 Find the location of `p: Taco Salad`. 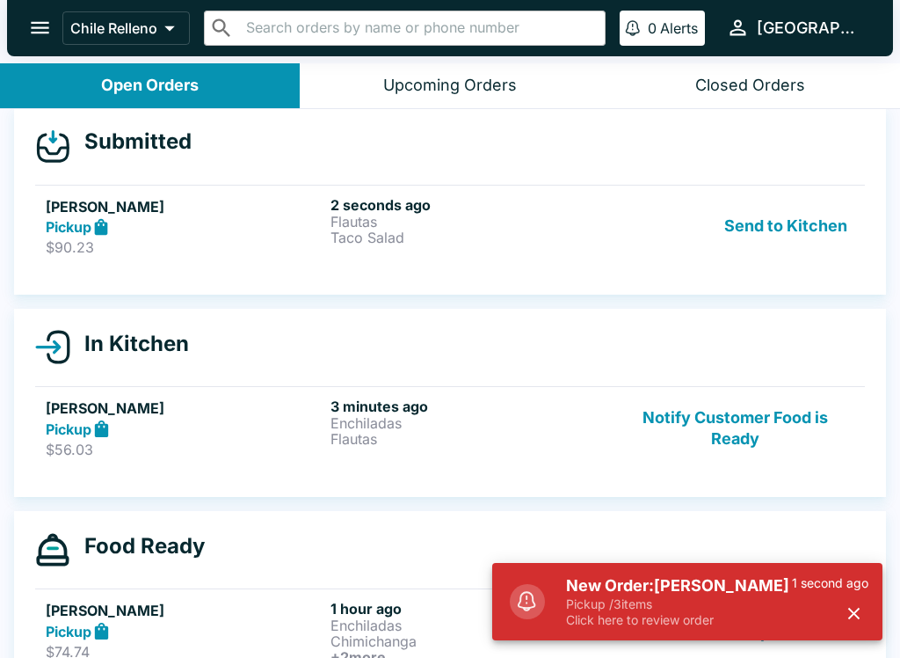

p: Taco Salad is located at coordinates (470, 237).